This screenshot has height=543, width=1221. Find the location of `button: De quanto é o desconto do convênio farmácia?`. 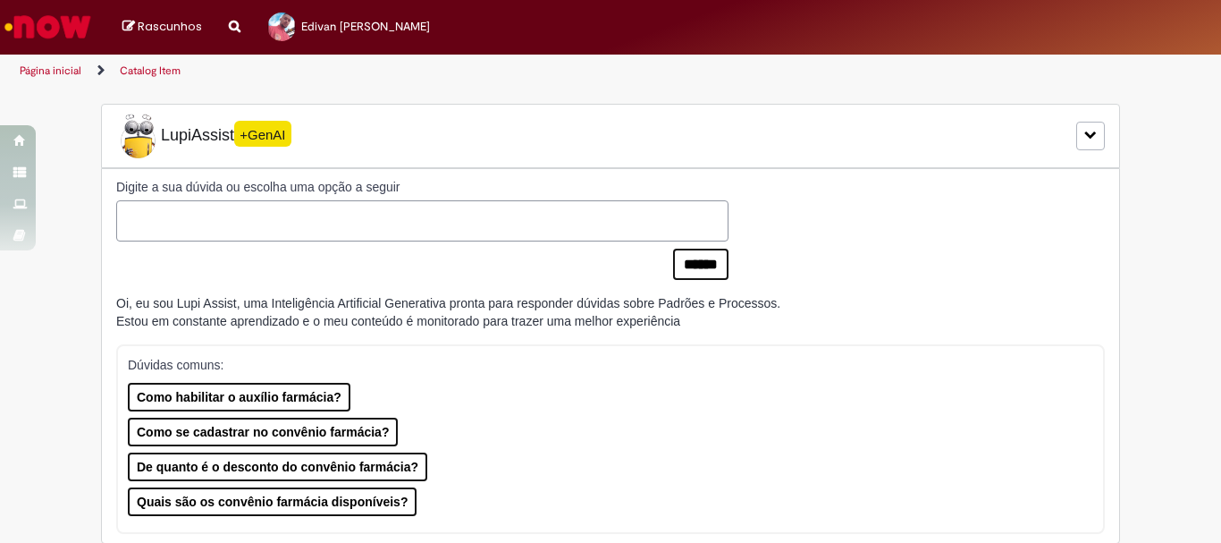

button: De quanto é o desconto do convênio farmácia? is located at coordinates (277, 467).